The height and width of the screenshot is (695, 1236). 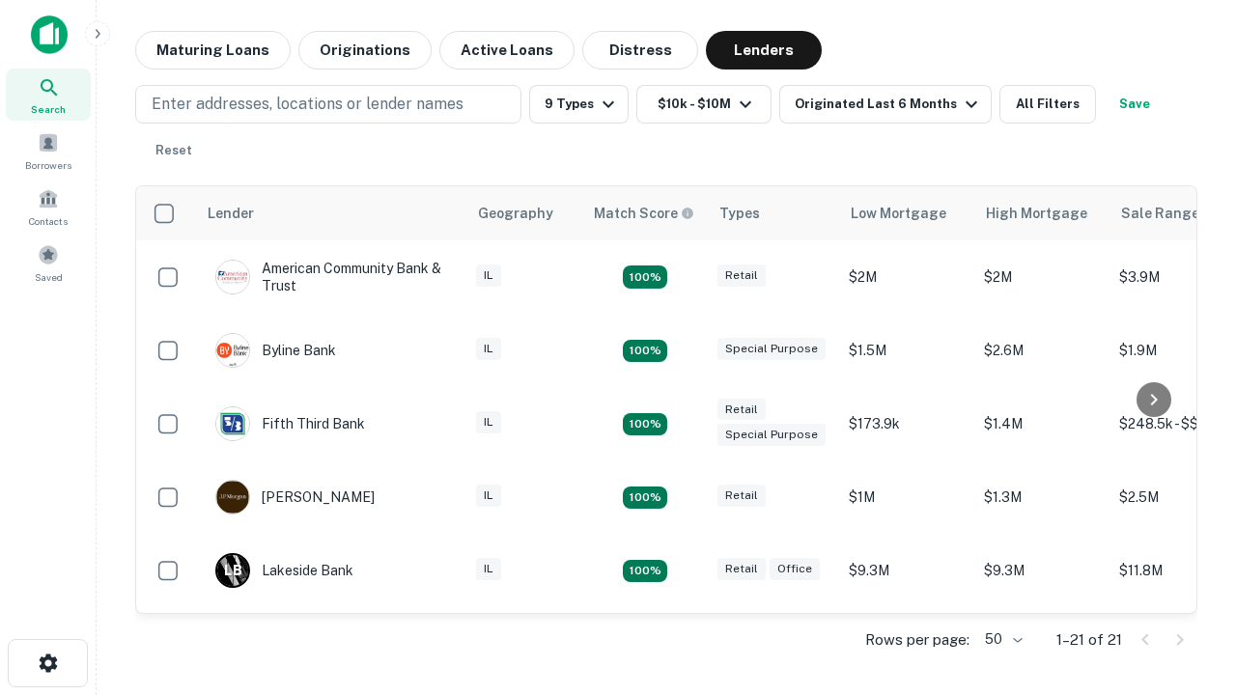 What do you see at coordinates (907, 497) in the screenshot?
I see `td: $1M` at bounding box center [907, 497].